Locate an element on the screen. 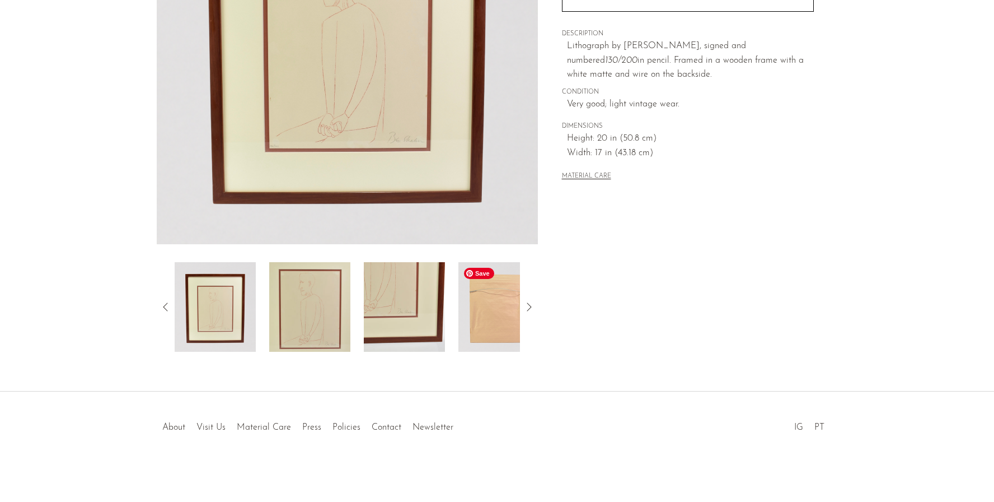 The image size is (994, 502). span: Height: 20 in (50.8 cm) is located at coordinates (690, 139).